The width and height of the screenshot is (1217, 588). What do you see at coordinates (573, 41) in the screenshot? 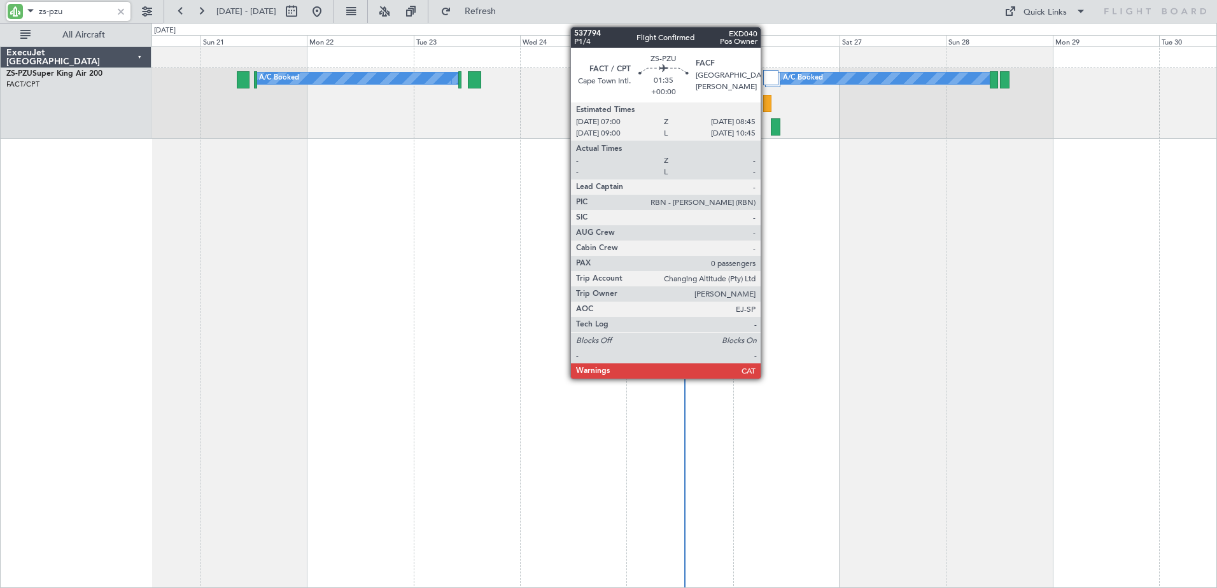
I see `div: Wed 24` at bounding box center [573, 41].